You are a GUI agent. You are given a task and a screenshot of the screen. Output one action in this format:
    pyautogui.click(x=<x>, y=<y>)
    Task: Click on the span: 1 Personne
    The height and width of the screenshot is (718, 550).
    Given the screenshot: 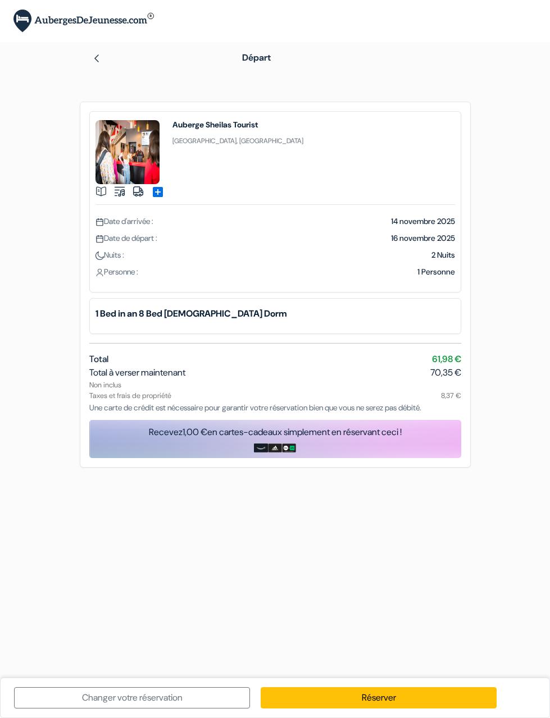 What is the action you would take?
    pyautogui.click(x=436, y=272)
    